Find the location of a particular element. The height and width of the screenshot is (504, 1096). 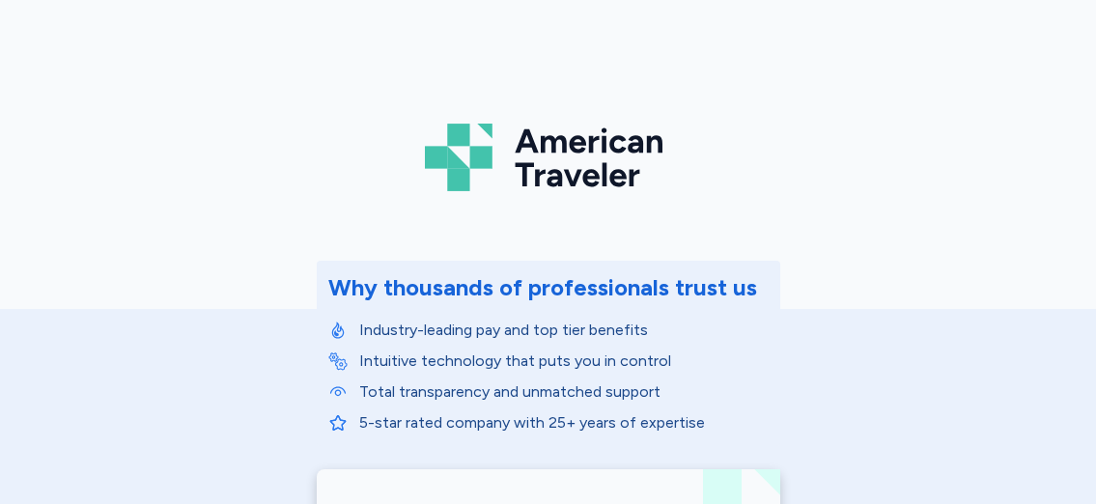

img: Logo is located at coordinates (549, 157).